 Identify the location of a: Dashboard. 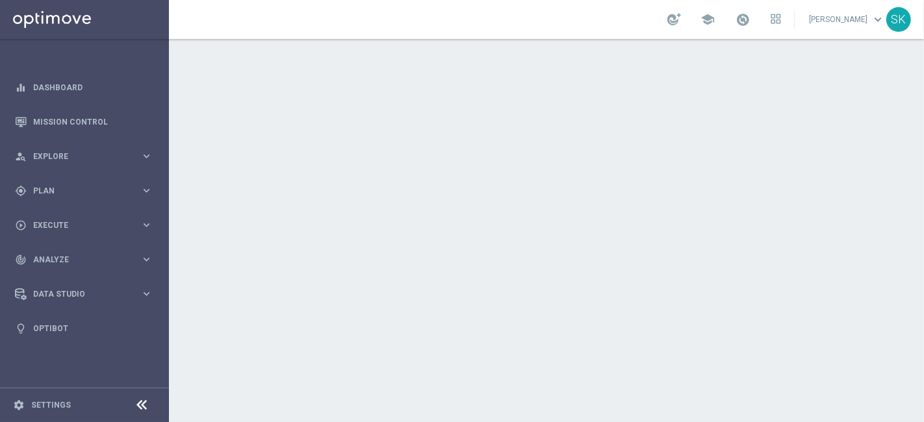
(93, 87).